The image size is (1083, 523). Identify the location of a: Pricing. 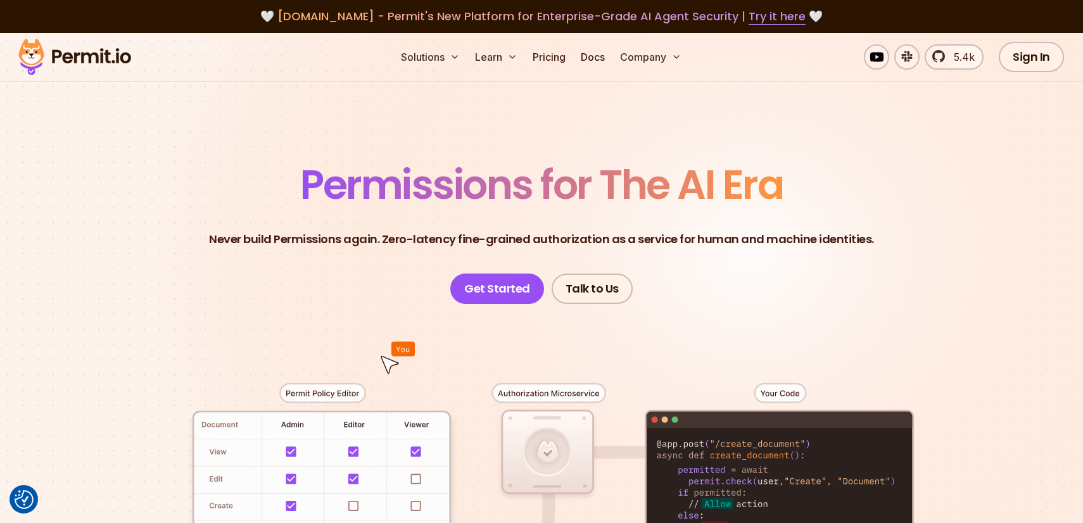
(549, 57).